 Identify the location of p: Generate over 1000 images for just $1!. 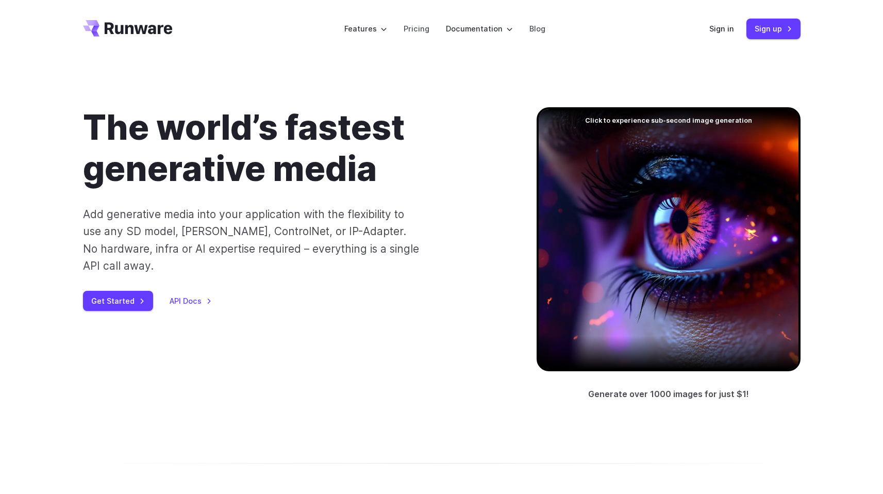
(669, 394).